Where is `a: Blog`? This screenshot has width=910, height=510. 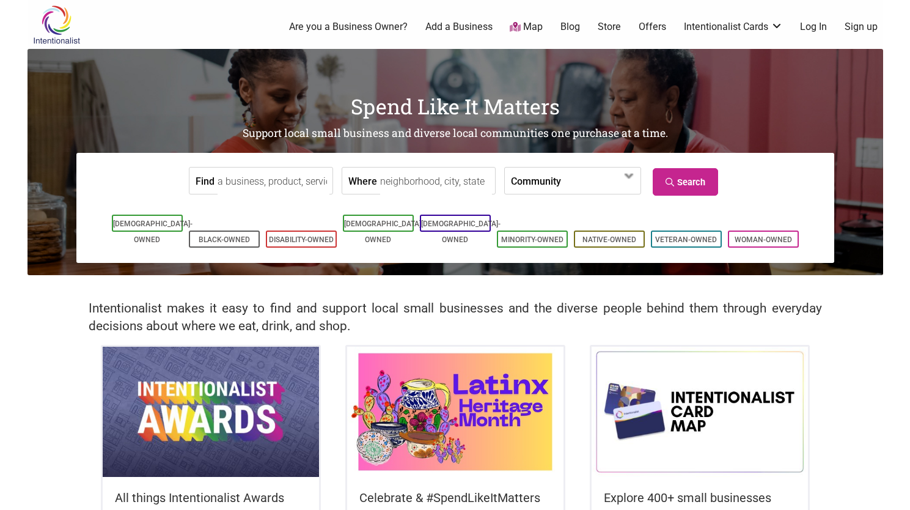
a: Blog is located at coordinates (570, 27).